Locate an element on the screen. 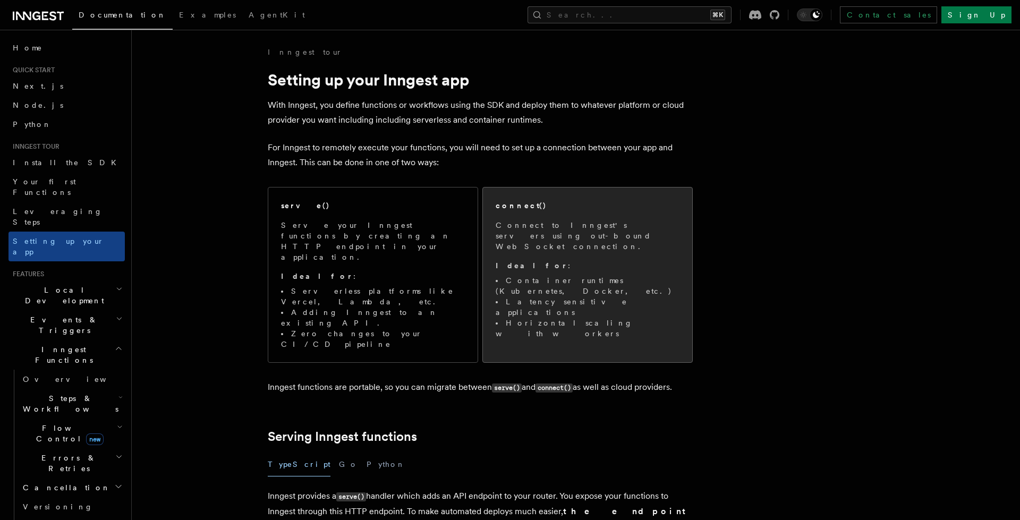 Image resolution: width=1020 pixels, height=520 pixels. kbd: ⌘K is located at coordinates (718, 15).